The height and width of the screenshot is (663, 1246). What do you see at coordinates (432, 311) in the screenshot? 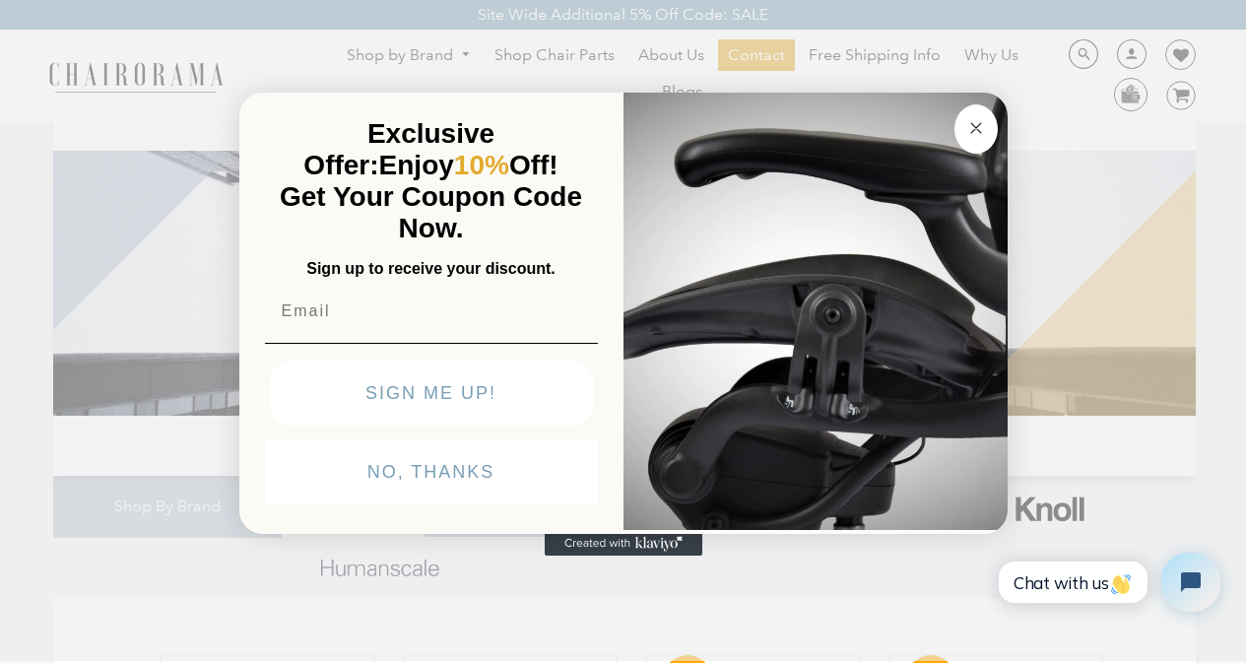
I see `input: Email` at bounding box center [432, 311].